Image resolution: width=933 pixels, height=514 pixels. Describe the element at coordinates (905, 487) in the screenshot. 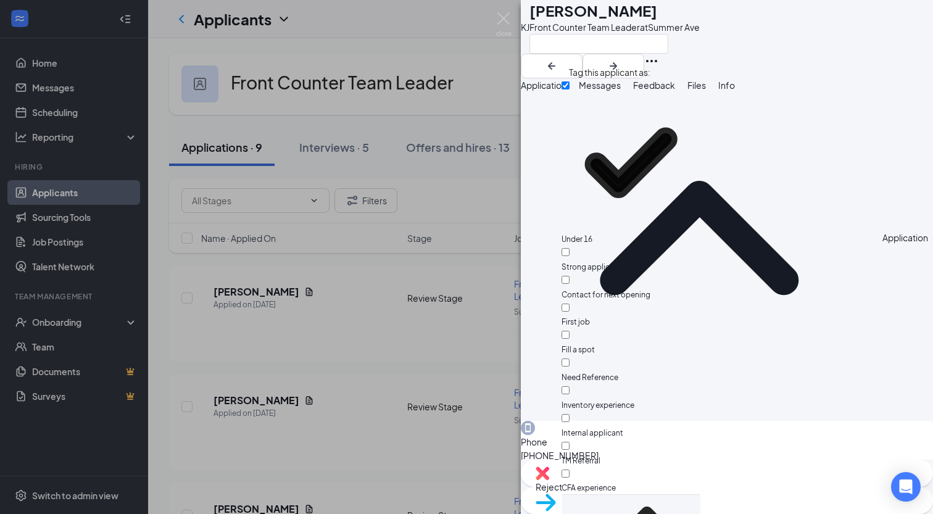

I see `div: Open Intercom Messenger` at that location.